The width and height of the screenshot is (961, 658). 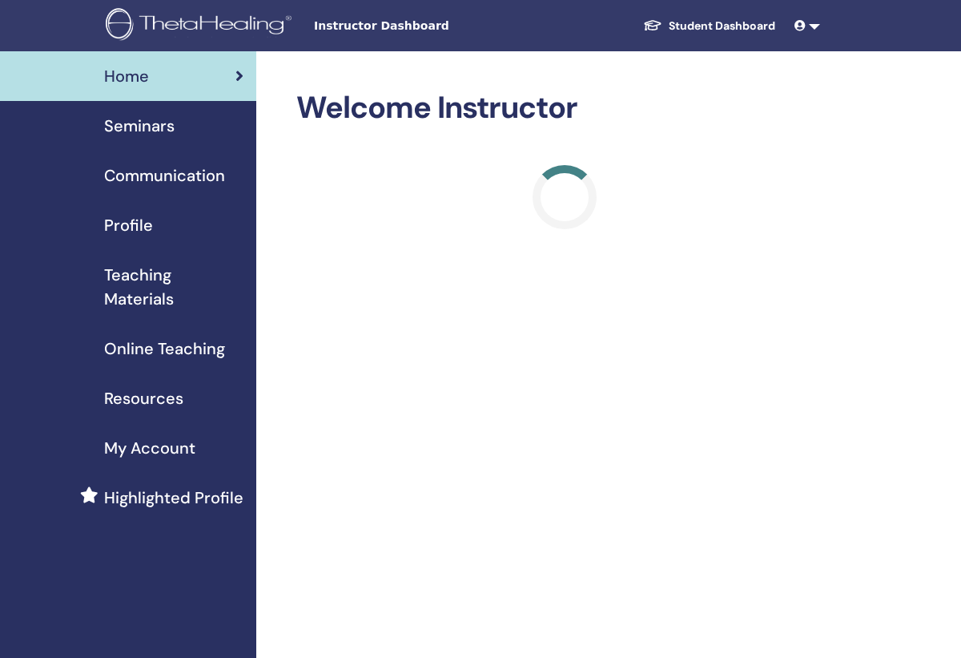 What do you see at coordinates (174, 287) in the screenshot?
I see `span: Teaching Materials` at bounding box center [174, 287].